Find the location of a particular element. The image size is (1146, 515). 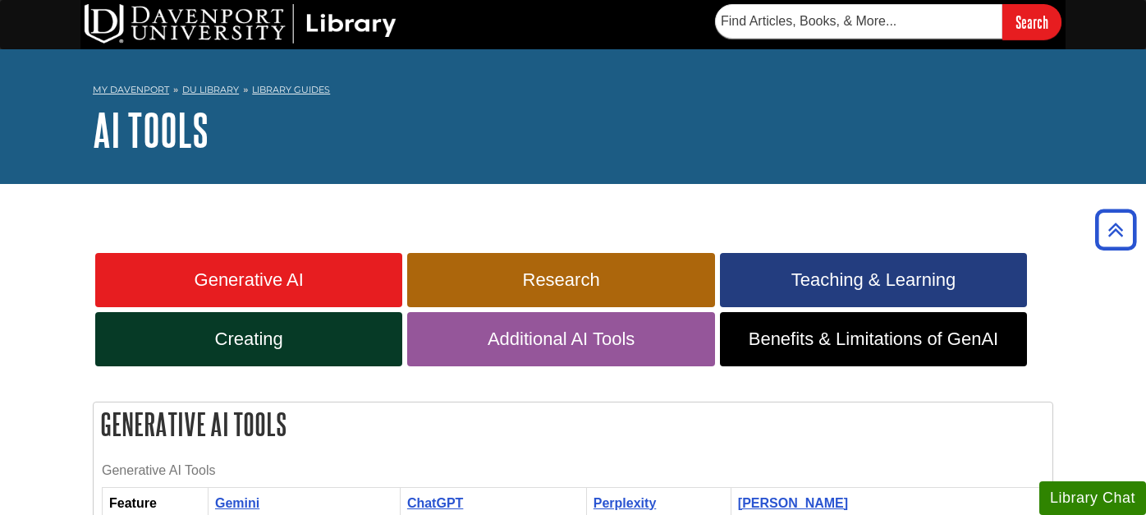

img: DU Library is located at coordinates (241, 24).